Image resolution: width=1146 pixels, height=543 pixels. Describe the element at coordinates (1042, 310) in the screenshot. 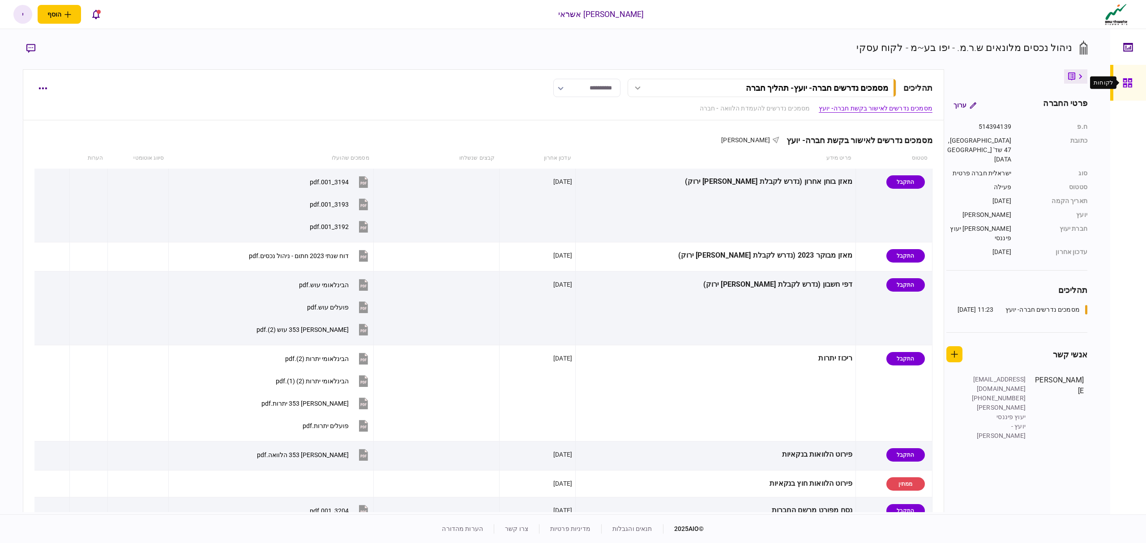

I see `div: מסמכים נדרשים חברה- יועץ` at that location.